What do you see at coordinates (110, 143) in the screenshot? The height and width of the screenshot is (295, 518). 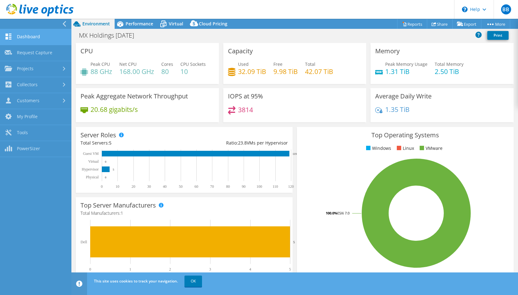 I see `span: 5` at bounding box center [110, 143].